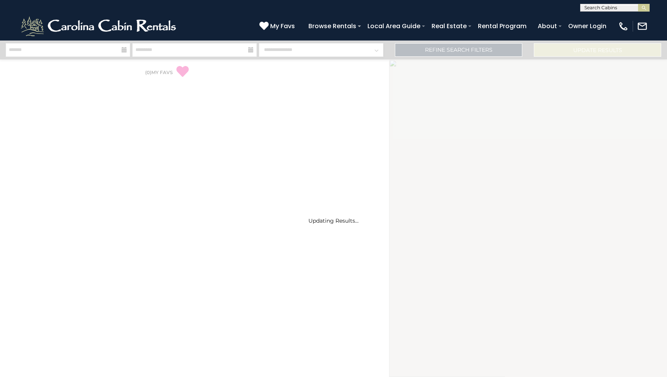 This screenshot has height=377, width=667. Describe the element at coordinates (283, 26) in the screenshot. I see `span: My Favs` at that location.